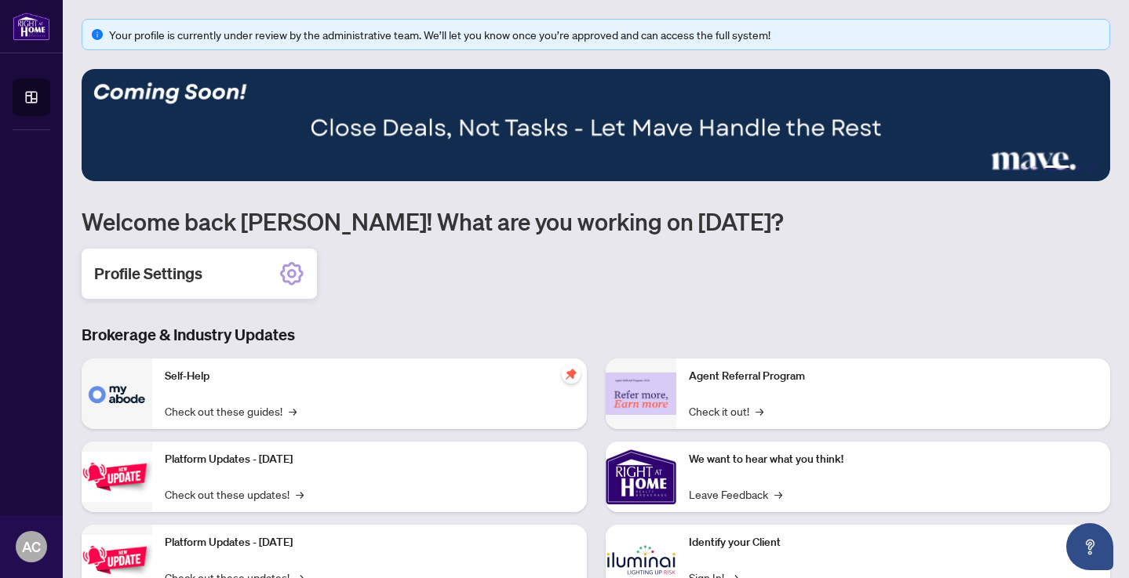 This screenshot has width=1129, height=578. Describe the element at coordinates (893, 460) in the screenshot. I see `p: We want to hear what you think!` at that location.